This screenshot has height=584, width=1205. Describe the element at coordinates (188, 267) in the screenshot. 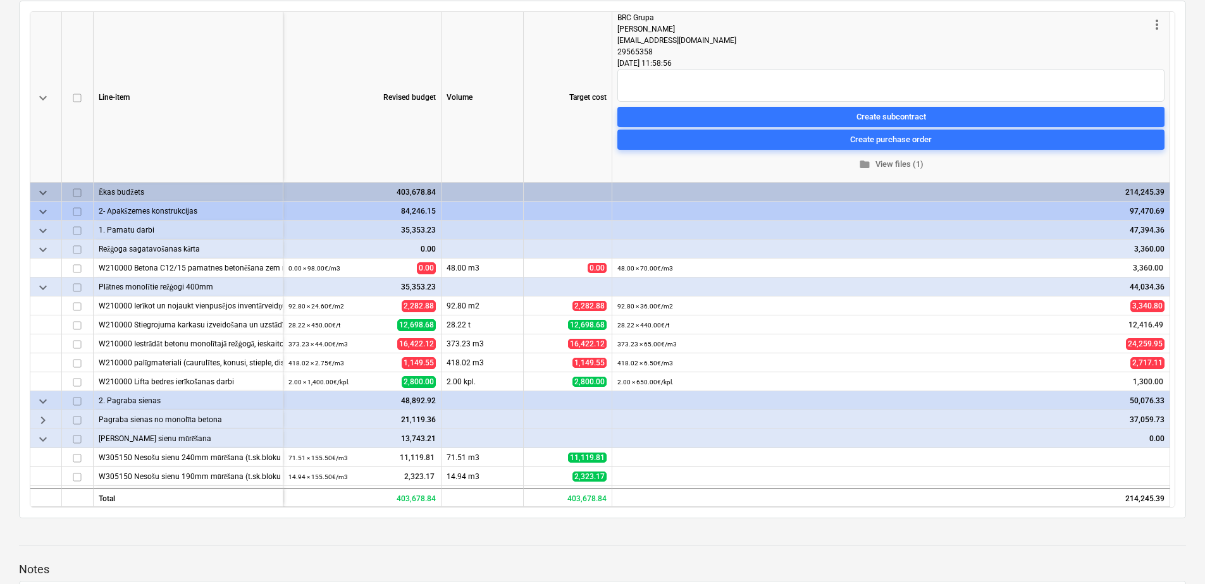

I see `div: W210000 Betona C12/15 pamatnes betonēšana zem monolītās dzelzsbetona plātnes 70mm biezumā` at that location.